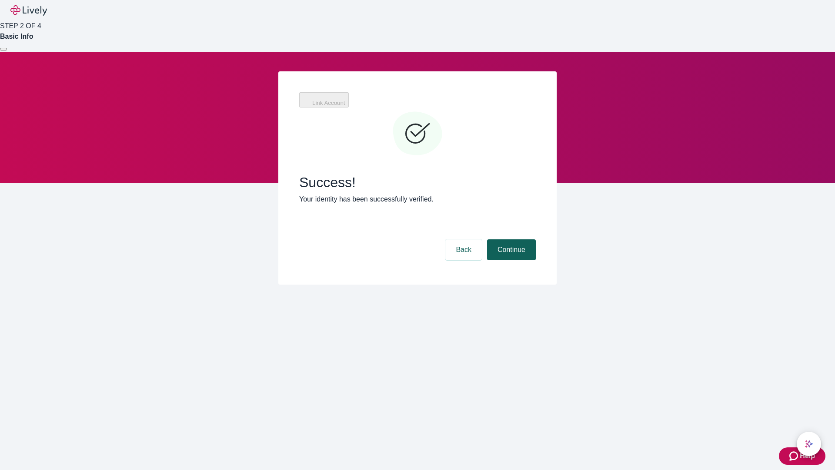 This screenshot has height=470, width=835. Describe the element at coordinates (809, 444) in the screenshot. I see `button: chat` at that location.